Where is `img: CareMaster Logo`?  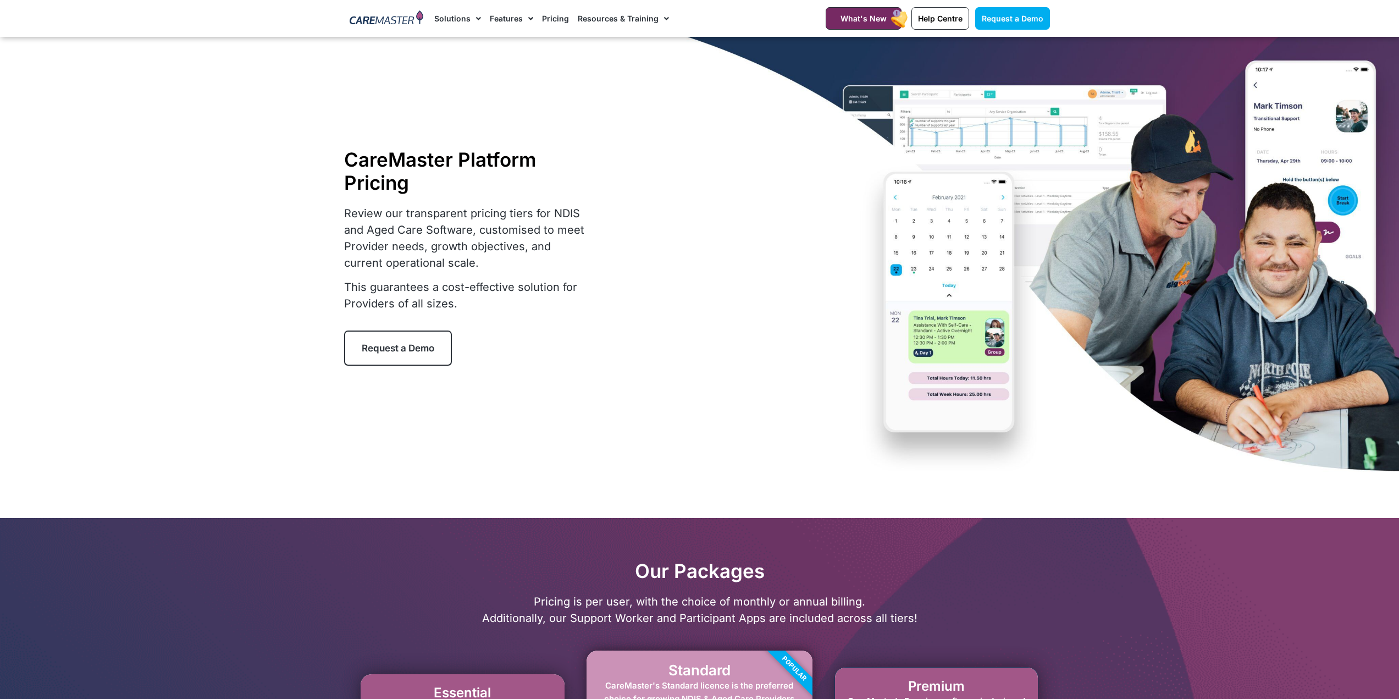
img: CareMaster Logo is located at coordinates (386, 19).